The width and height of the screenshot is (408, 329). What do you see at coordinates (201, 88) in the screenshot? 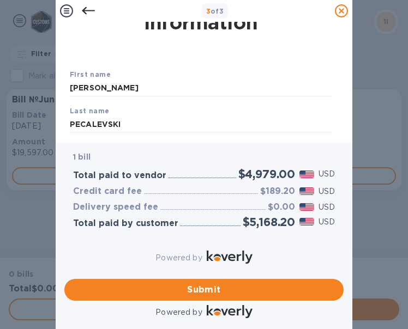
I see `input: Enter your first name` at bounding box center [201, 88].